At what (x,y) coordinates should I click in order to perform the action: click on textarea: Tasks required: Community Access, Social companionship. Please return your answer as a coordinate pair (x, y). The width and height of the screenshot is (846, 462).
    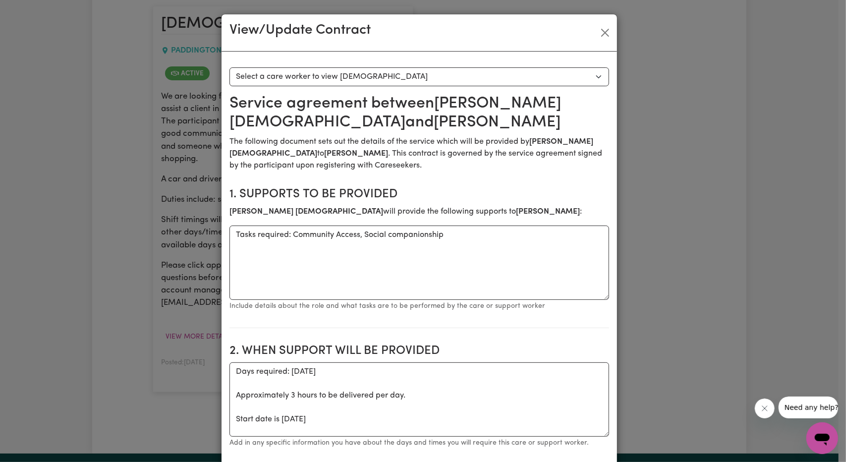
    Looking at the image, I should click on (419, 263).